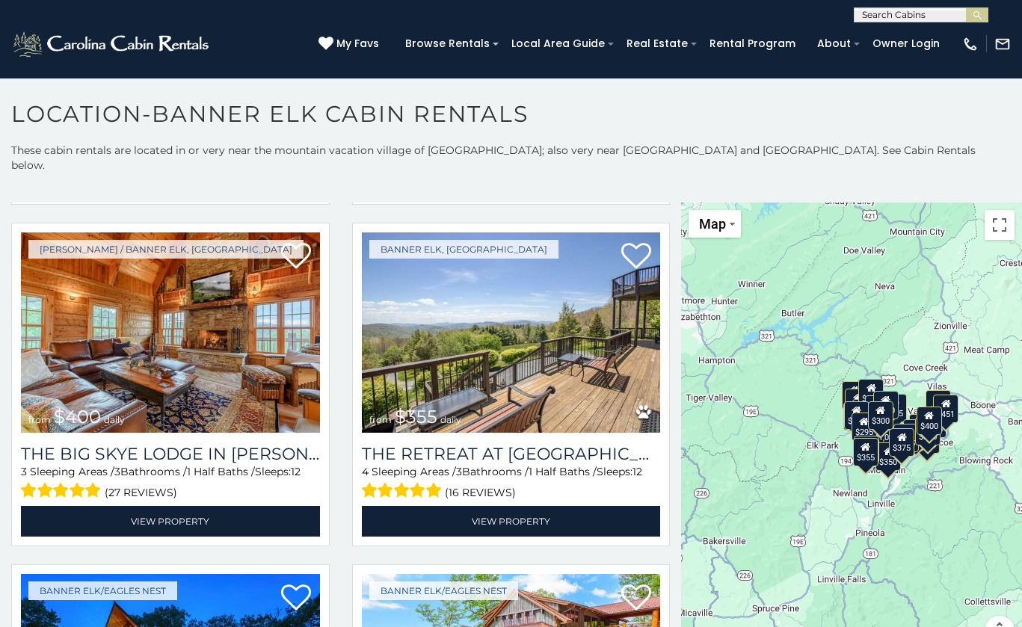  What do you see at coordinates (894, 408) in the screenshot?
I see `div: $235` at bounding box center [894, 408].